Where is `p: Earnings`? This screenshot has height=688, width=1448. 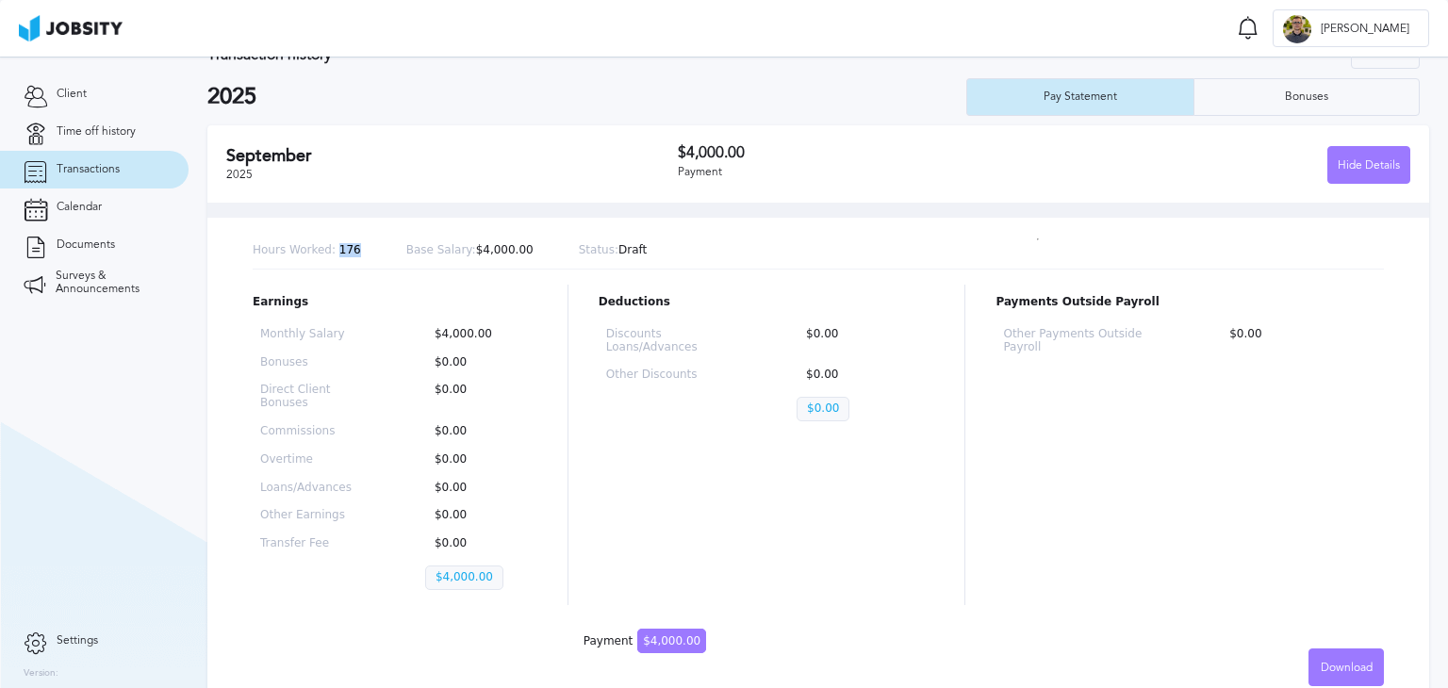
p: Earnings is located at coordinates (395, 303).